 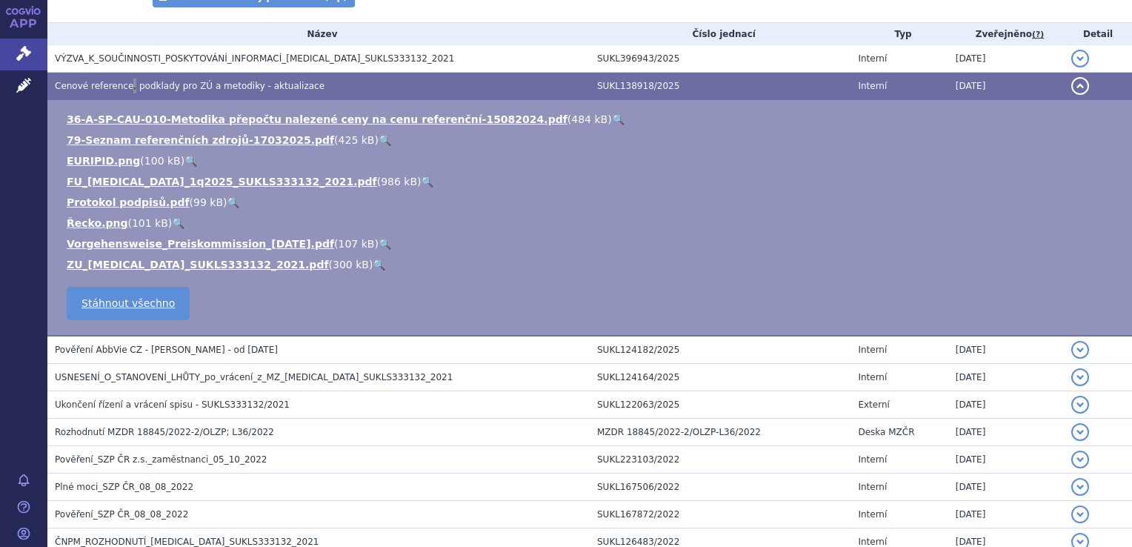 What do you see at coordinates (720, 86) in the screenshot?
I see `td: SUKL138918/2025` at bounding box center [720, 86].